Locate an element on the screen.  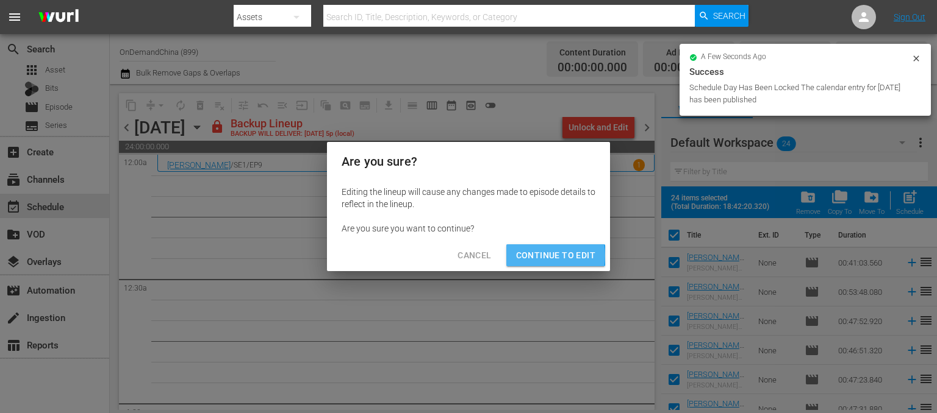
span: Cancel is located at coordinates (474, 256).